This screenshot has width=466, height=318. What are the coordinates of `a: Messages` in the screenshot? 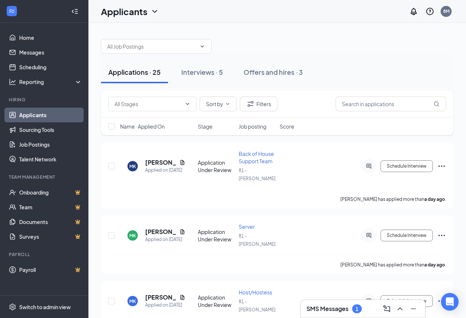 It's located at (50, 52).